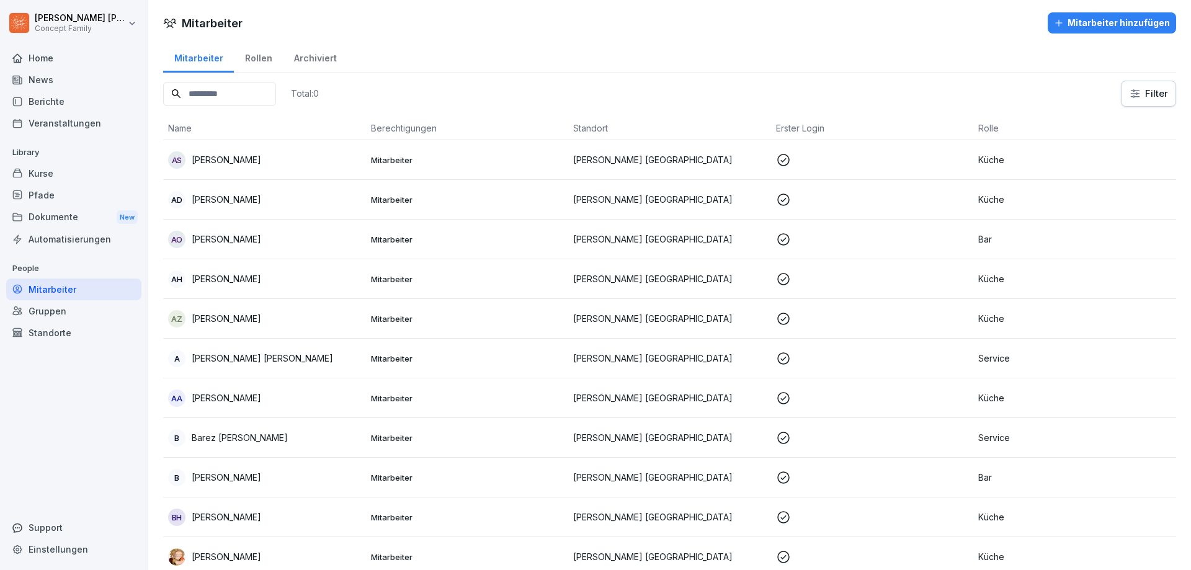 Image resolution: width=1191 pixels, height=570 pixels. I want to click on p: Concept Family, so click(80, 29).